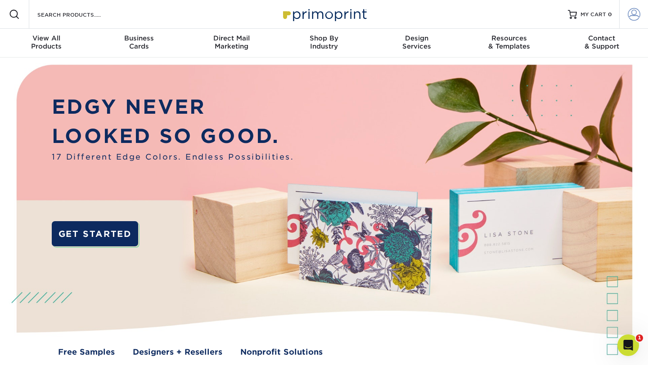  What do you see at coordinates (173, 136) in the screenshot?
I see `p: LOOKED SO GOOD.` at bounding box center [173, 136].